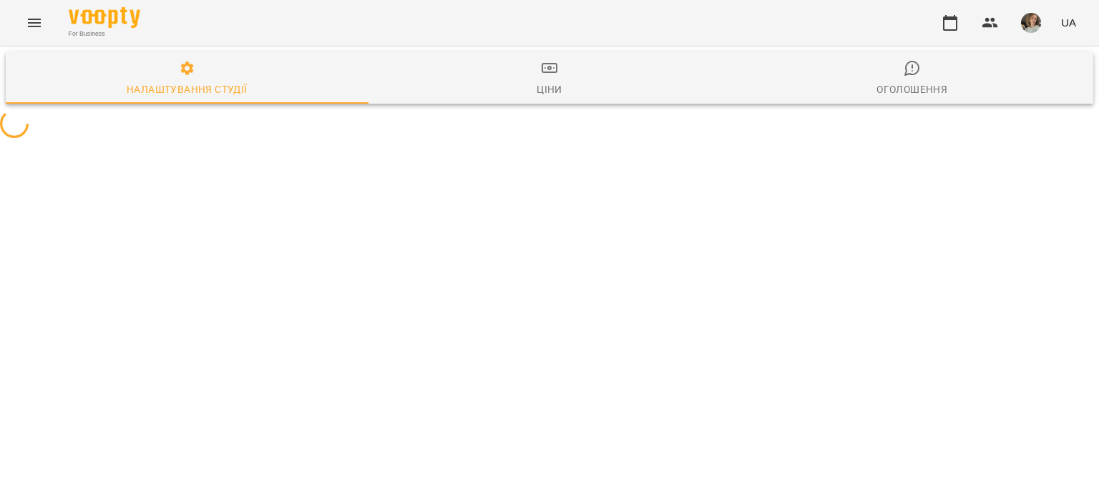 This screenshot has height=497, width=1099. I want to click on img: 32c0240b4d36dd2a5551494be5772e58.jpg, so click(1031, 23).